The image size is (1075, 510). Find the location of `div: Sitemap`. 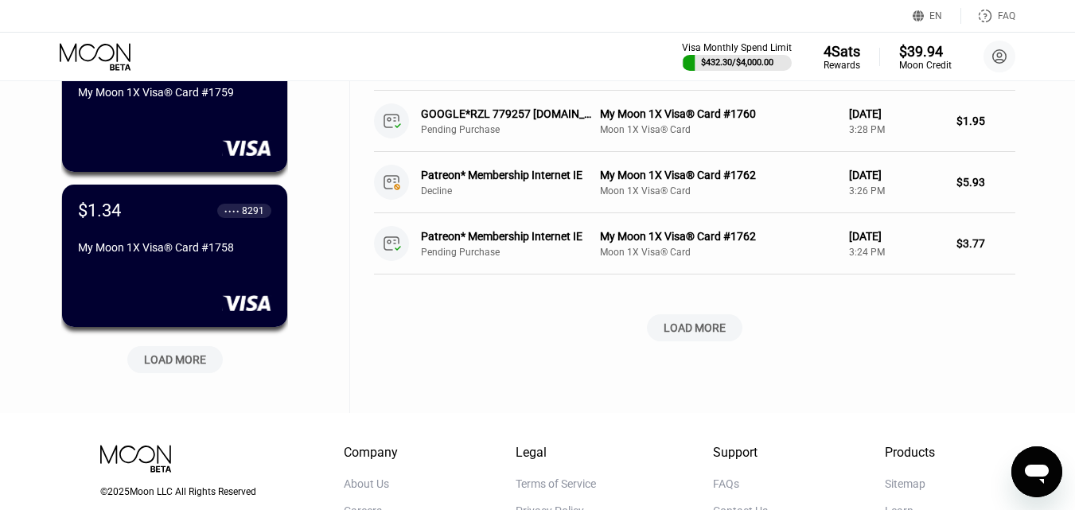

div: Sitemap is located at coordinates (904, 484).